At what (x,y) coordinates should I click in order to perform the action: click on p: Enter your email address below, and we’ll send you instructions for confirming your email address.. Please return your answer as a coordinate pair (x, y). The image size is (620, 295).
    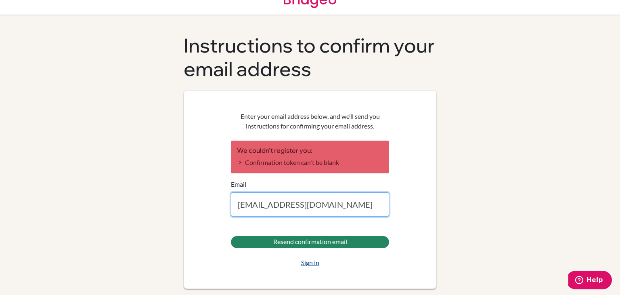
    Looking at the image, I should click on (310, 121).